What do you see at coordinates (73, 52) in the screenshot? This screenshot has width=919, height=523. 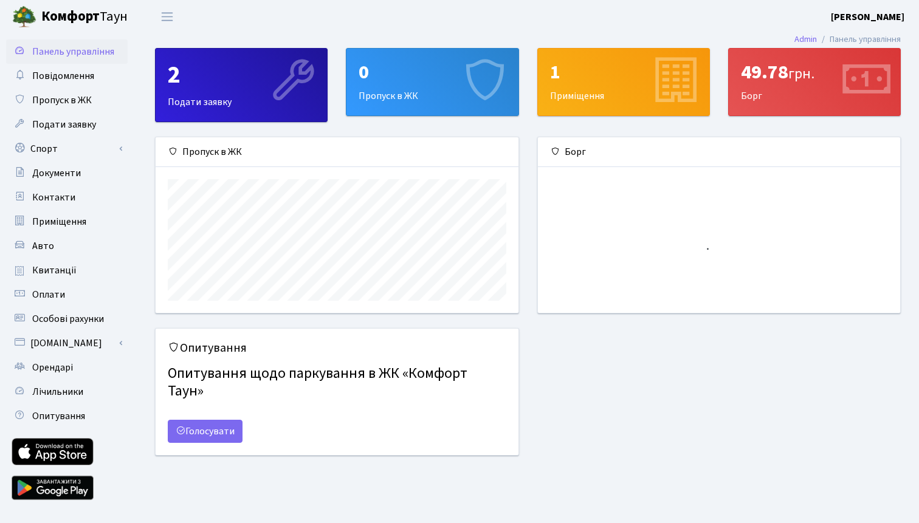 I see `span: Панель управління` at bounding box center [73, 52].